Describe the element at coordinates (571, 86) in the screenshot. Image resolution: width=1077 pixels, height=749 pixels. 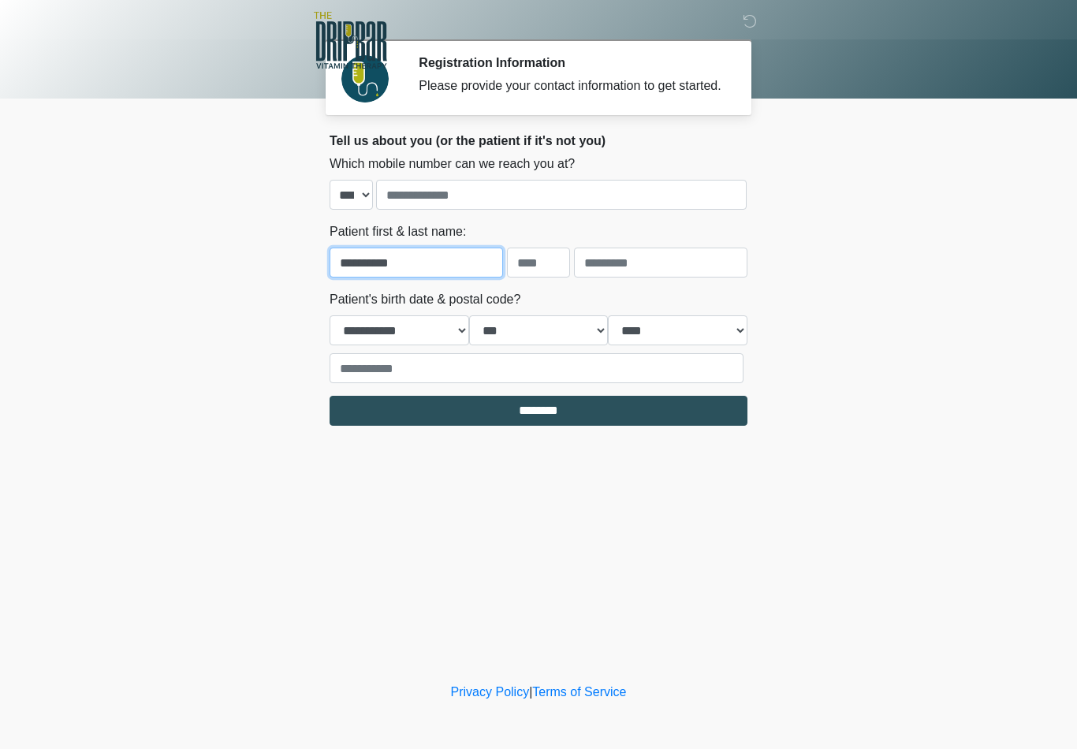
I see `div: Please provide your contact information to get started.` at that location.